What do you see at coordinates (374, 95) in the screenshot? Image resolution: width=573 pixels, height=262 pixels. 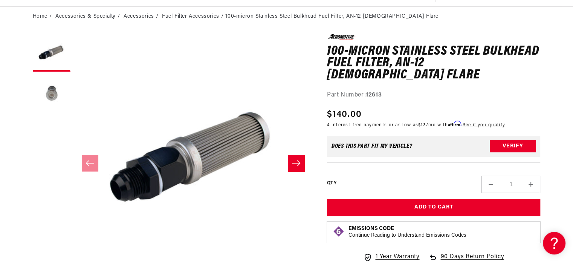 I see `strong: 12613` at bounding box center [374, 95].